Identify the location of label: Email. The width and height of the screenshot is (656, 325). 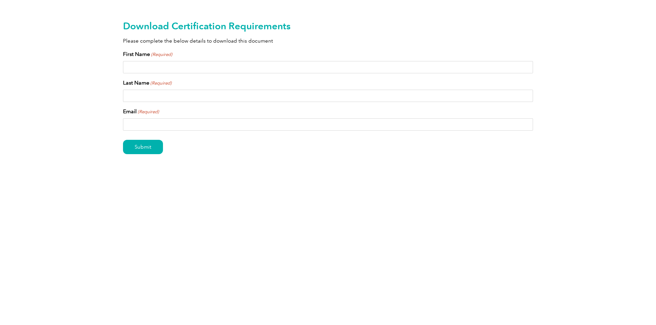
(141, 112).